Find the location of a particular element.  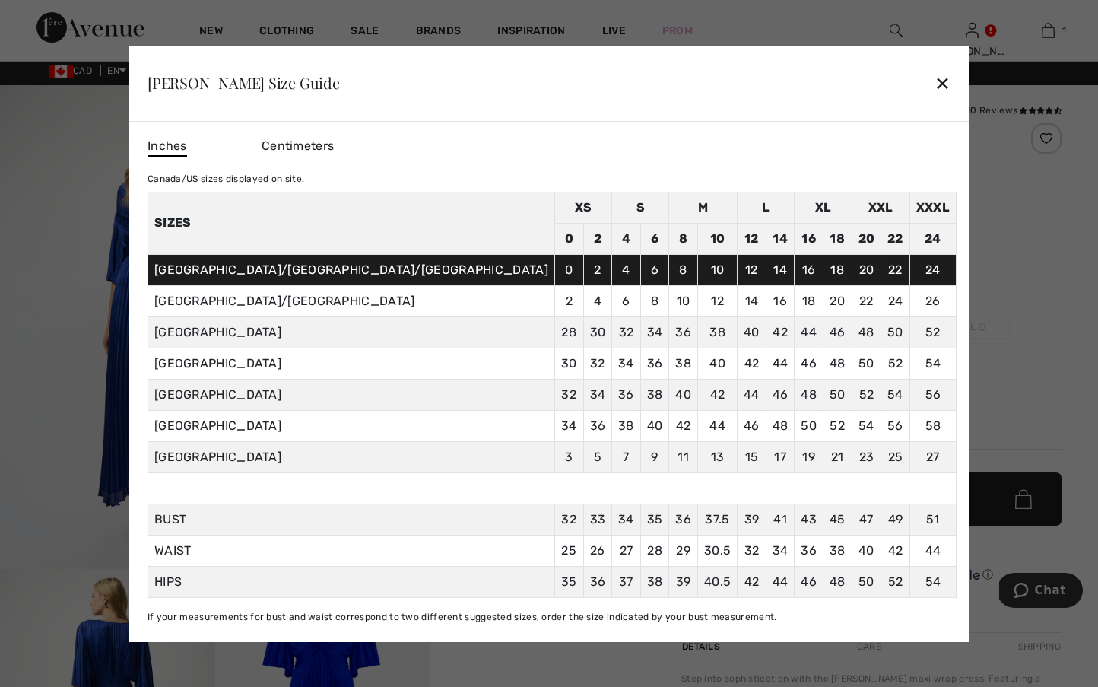

span: Centimeters is located at coordinates (297, 145).